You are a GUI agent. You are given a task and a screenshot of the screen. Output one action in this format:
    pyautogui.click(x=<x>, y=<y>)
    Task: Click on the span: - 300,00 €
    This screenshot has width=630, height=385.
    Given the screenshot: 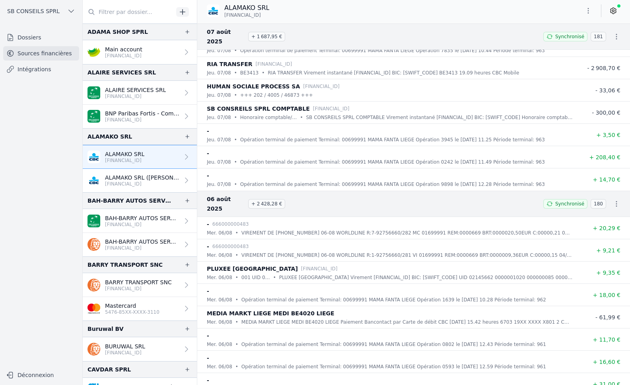 What is the action you would take?
    pyautogui.click(x=606, y=113)
    